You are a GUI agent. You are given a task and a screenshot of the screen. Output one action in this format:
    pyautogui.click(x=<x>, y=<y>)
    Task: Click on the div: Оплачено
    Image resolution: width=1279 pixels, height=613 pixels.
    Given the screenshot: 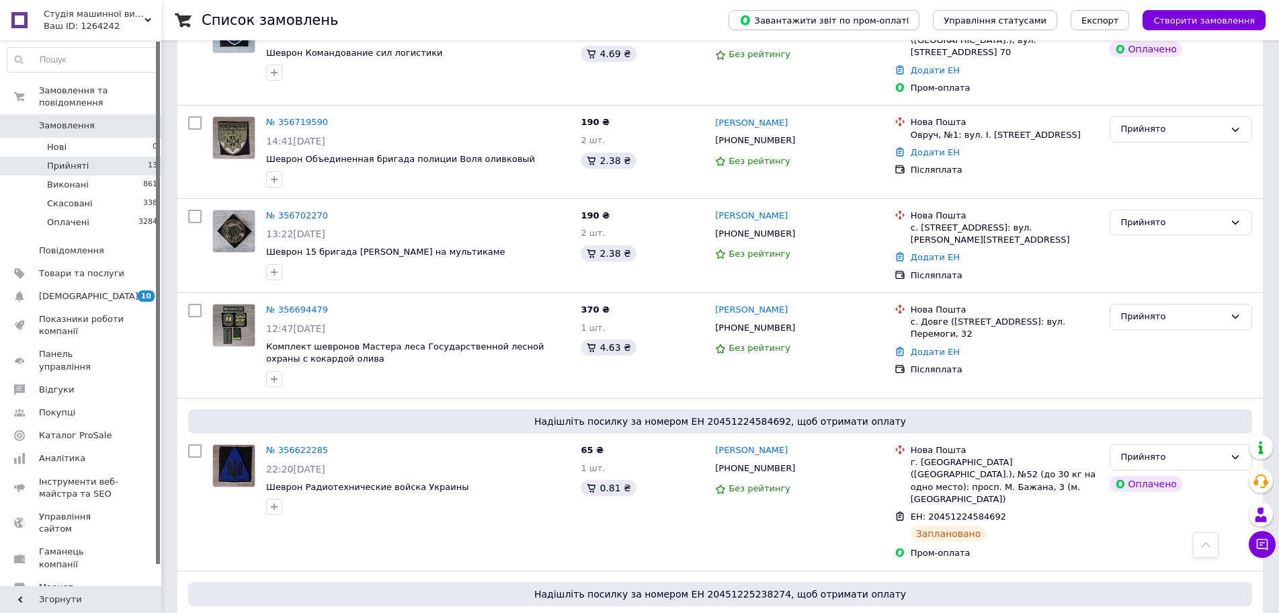 What is the action you would take?
    pyautogui.click(x=1146, y=49)
    